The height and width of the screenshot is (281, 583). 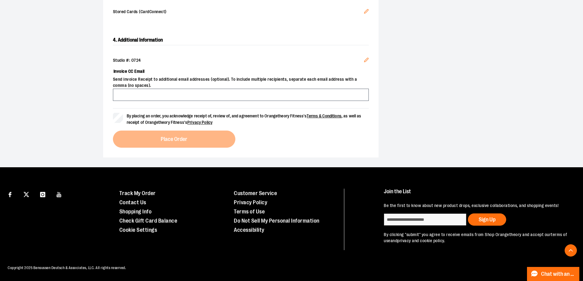 I want to click on a: Shopping Info, so click(x=136, y=212).